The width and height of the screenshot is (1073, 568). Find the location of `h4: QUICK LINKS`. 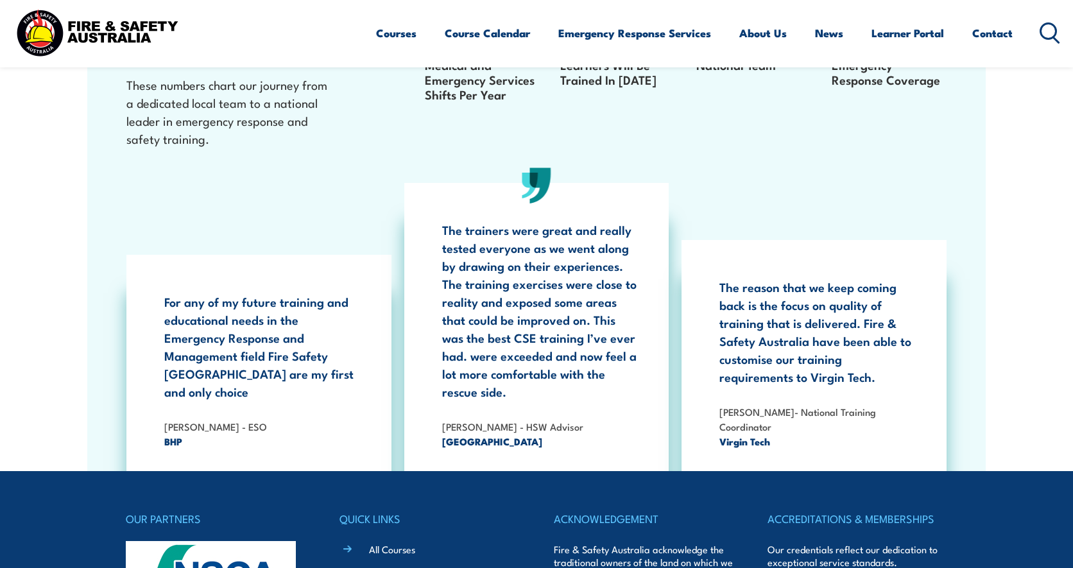

h4: QUICK LINKS is located at coordinates (429, 518).